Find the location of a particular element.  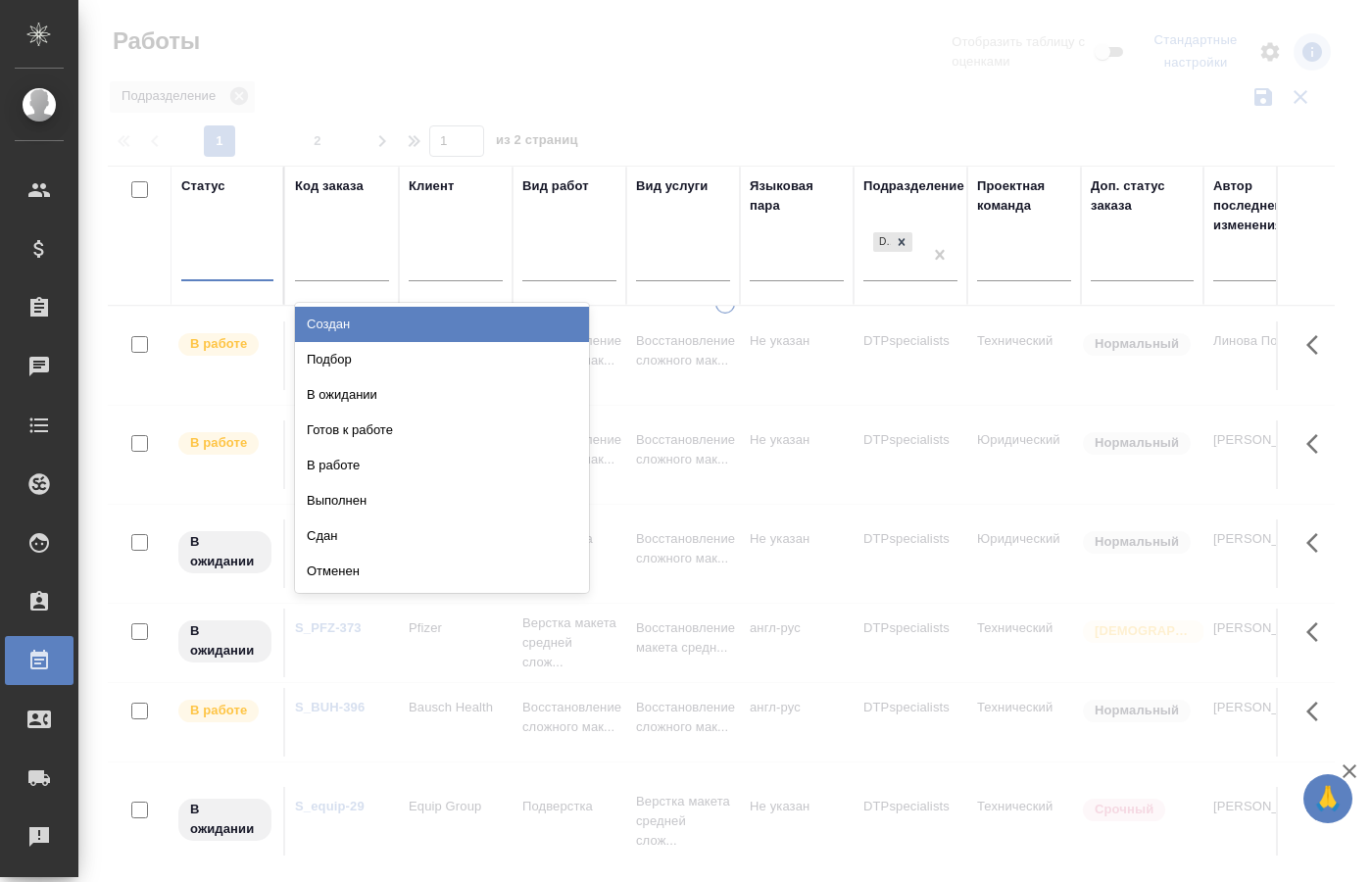

div: Автор последнего изменения is located at coordinates (1260, 206).